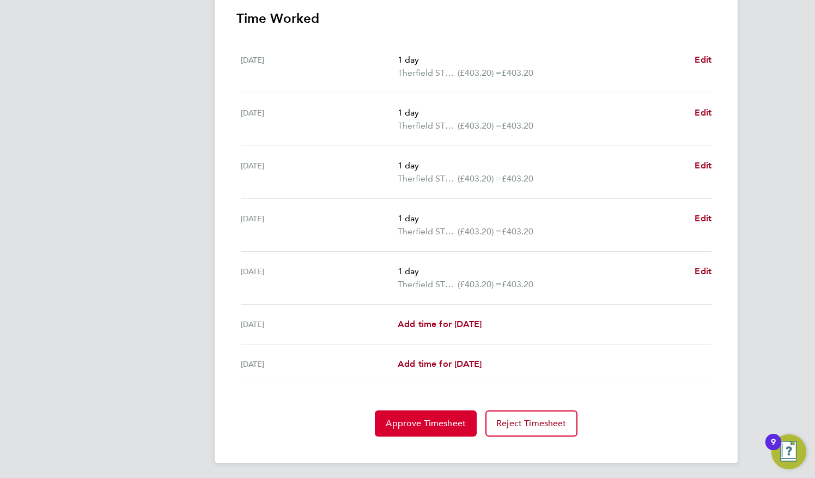 The height and width of the screenshot is (478, 815). I want to click on button: Reject Timesheet, so click(531, 423).